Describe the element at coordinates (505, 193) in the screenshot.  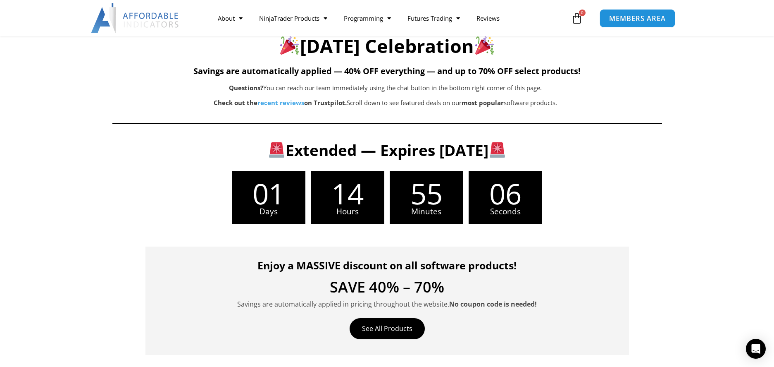
I see `span: 06` at that location.